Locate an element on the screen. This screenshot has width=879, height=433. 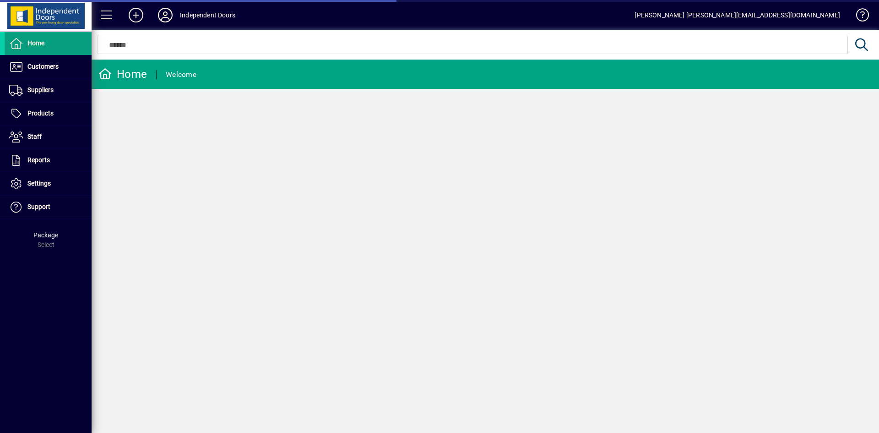
a: Customers is located at coordinates (48, 67).